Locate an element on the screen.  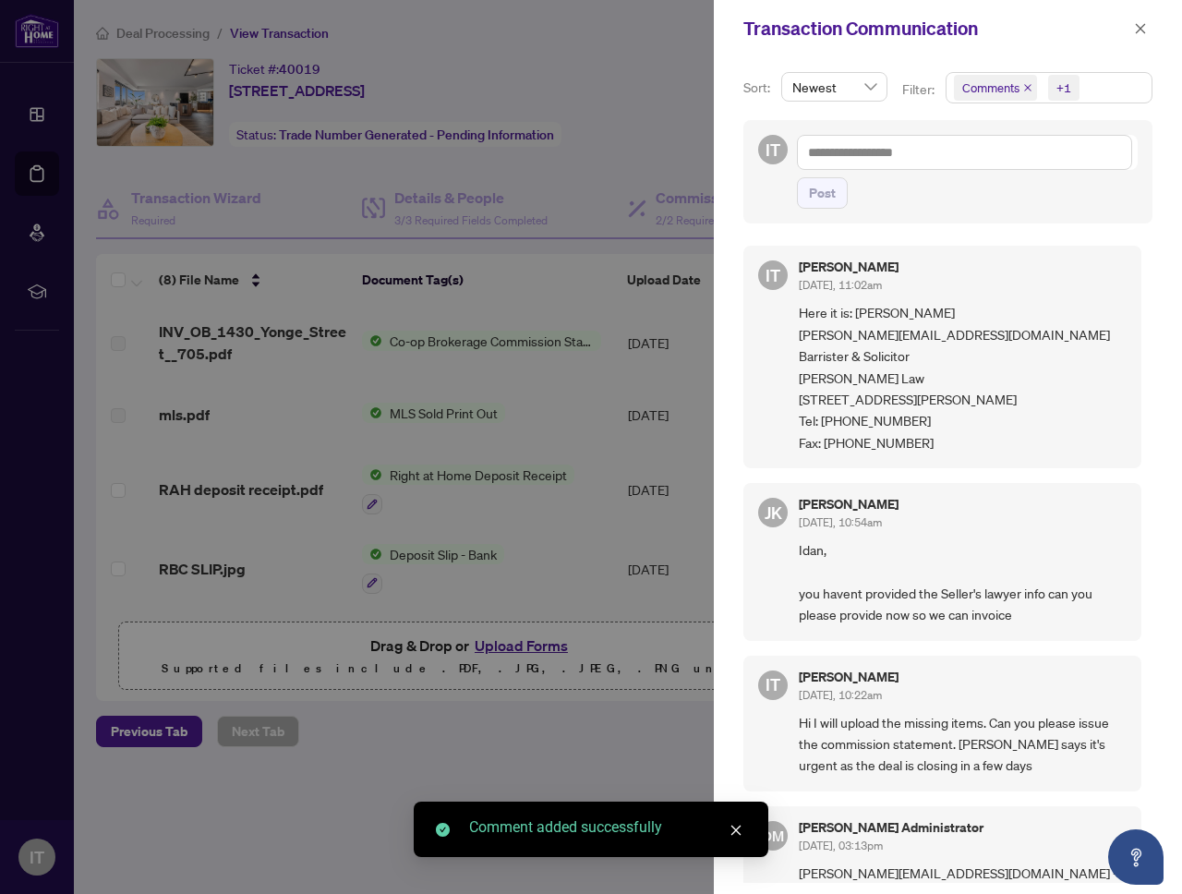
span: Idan, you havent provided the Seller's lawyer info can you please provide now so we can invoice is located at coordinates (963, 583).